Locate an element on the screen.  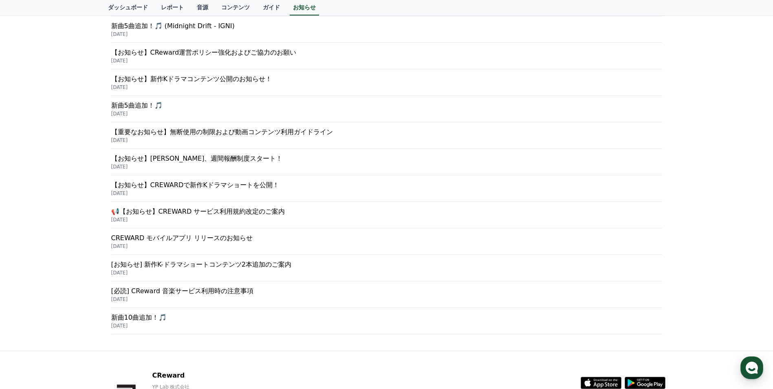
p: 新曲5曲追加！🎵 is located at coordinates (387, 105).